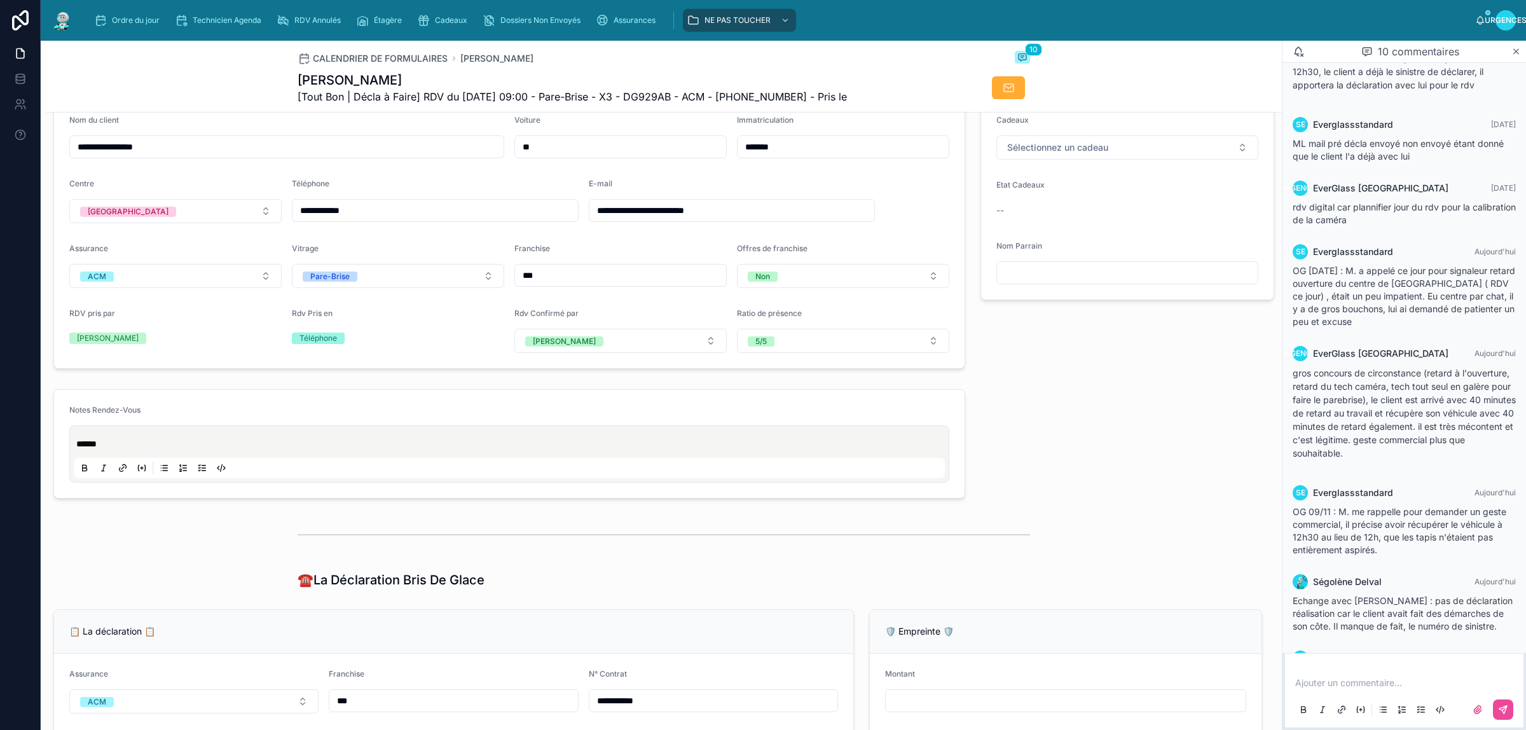 The image size is (1526, 730). Describe the element at coordinates (1419, 52) in the screenshot. I see `font: 10 commentaires` at that location.